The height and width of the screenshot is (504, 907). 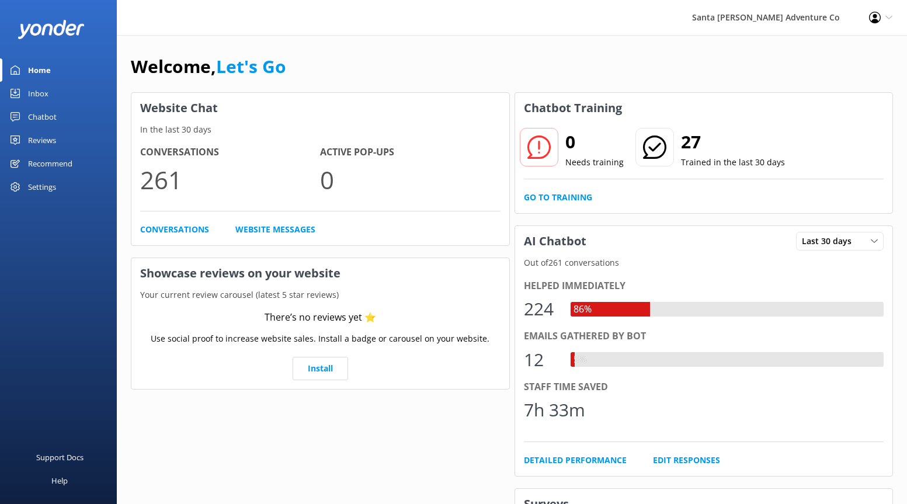 What do you see at coordinates (410, 179) in the screenshot?
I see `p: 0` at bounding box center [410, 179].